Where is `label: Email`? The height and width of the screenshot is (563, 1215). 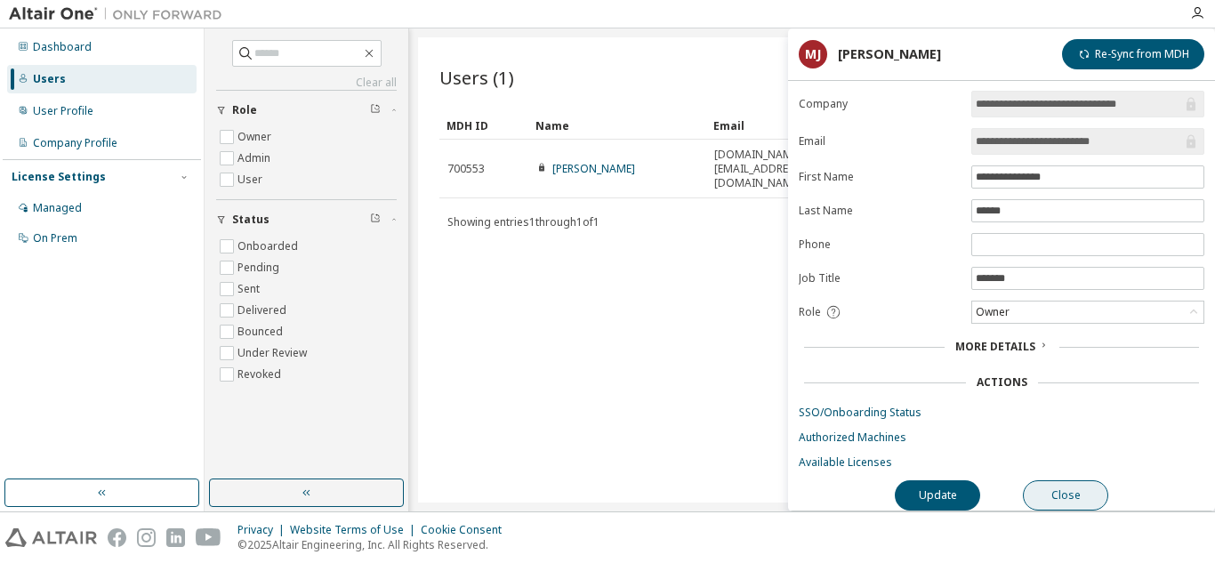 label: Email is located at coordinates (879, 141).